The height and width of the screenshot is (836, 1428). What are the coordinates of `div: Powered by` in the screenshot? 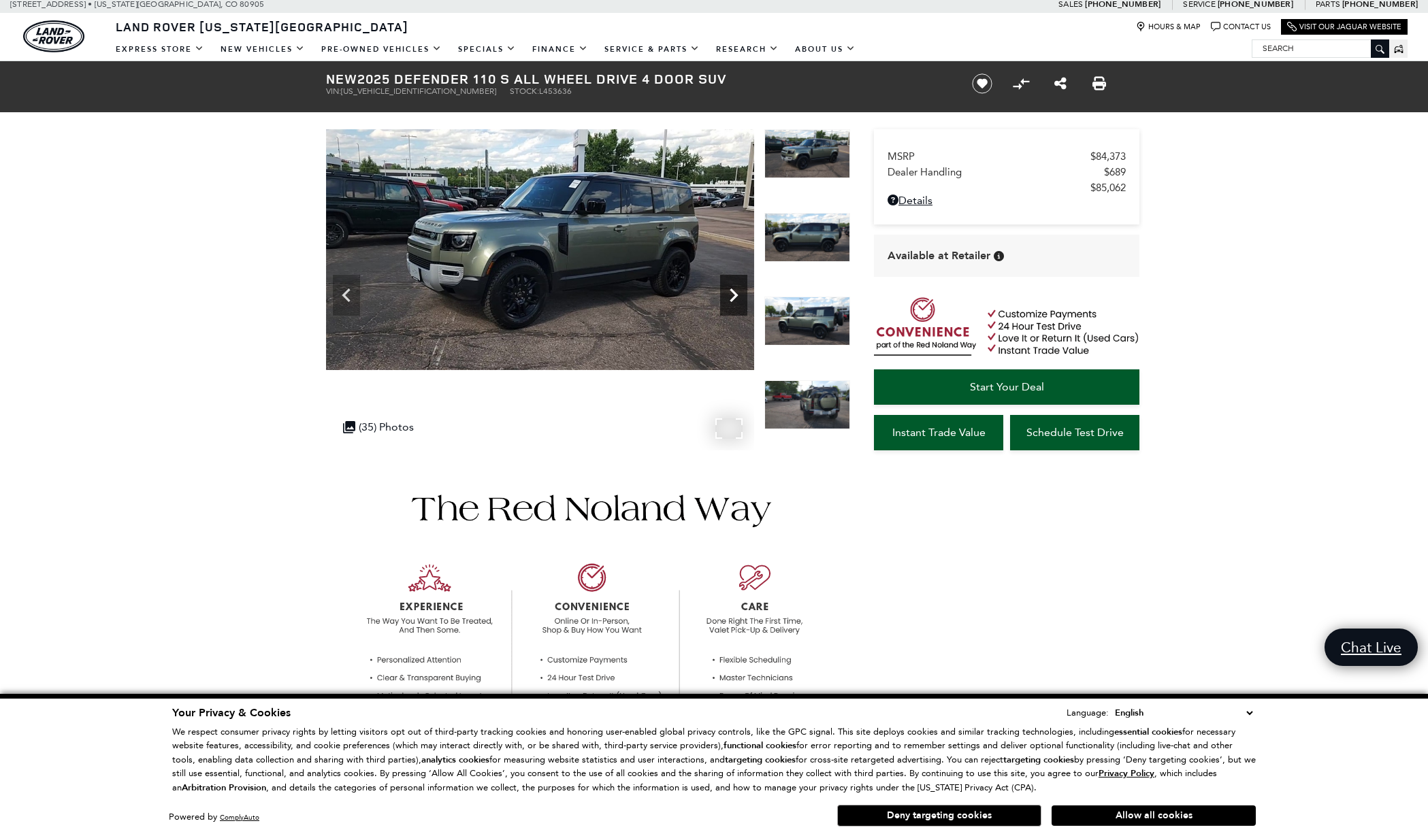 It's located at (214, 817).